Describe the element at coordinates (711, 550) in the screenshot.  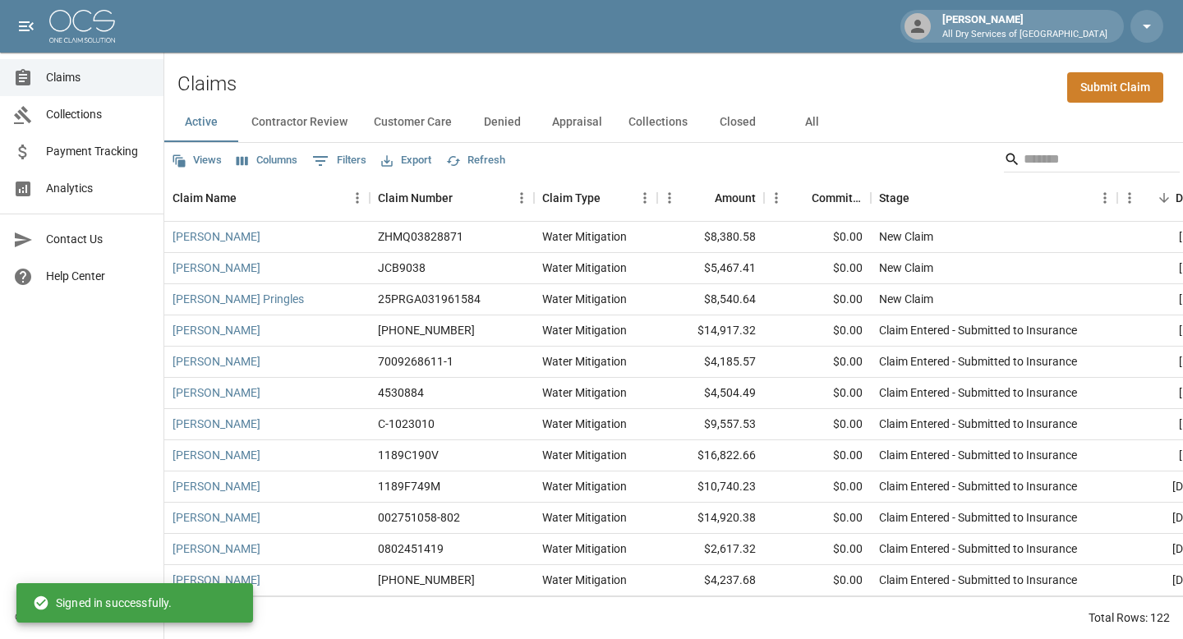
I see `div: $2,617.32` at that location.